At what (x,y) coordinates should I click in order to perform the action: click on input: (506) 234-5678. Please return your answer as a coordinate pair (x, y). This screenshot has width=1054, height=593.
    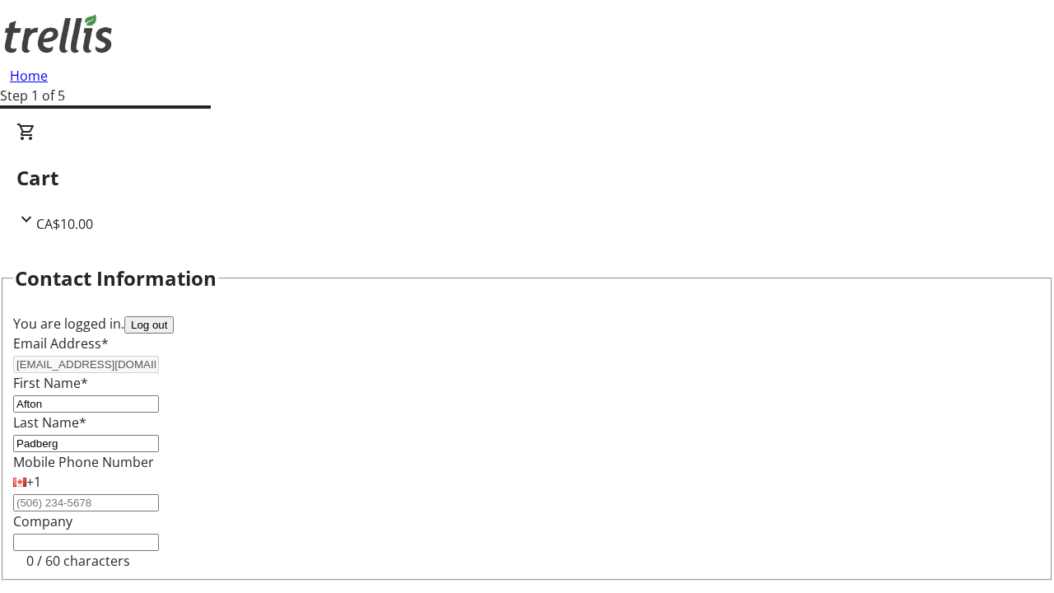
    Looking at the image, I should click on (86, 502).